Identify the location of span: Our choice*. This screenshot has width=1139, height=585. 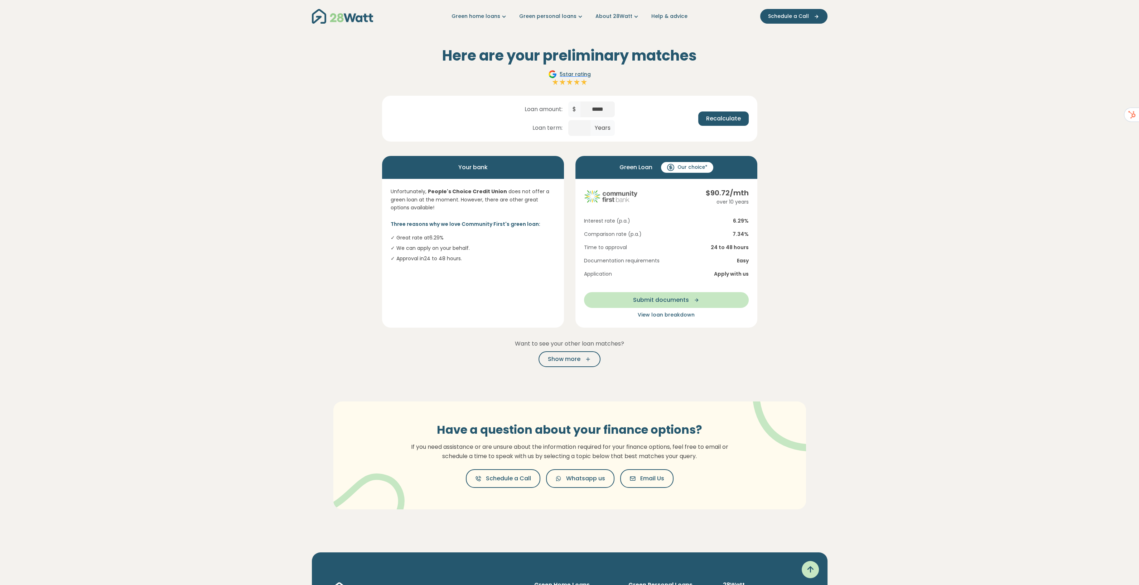
(693, 167).